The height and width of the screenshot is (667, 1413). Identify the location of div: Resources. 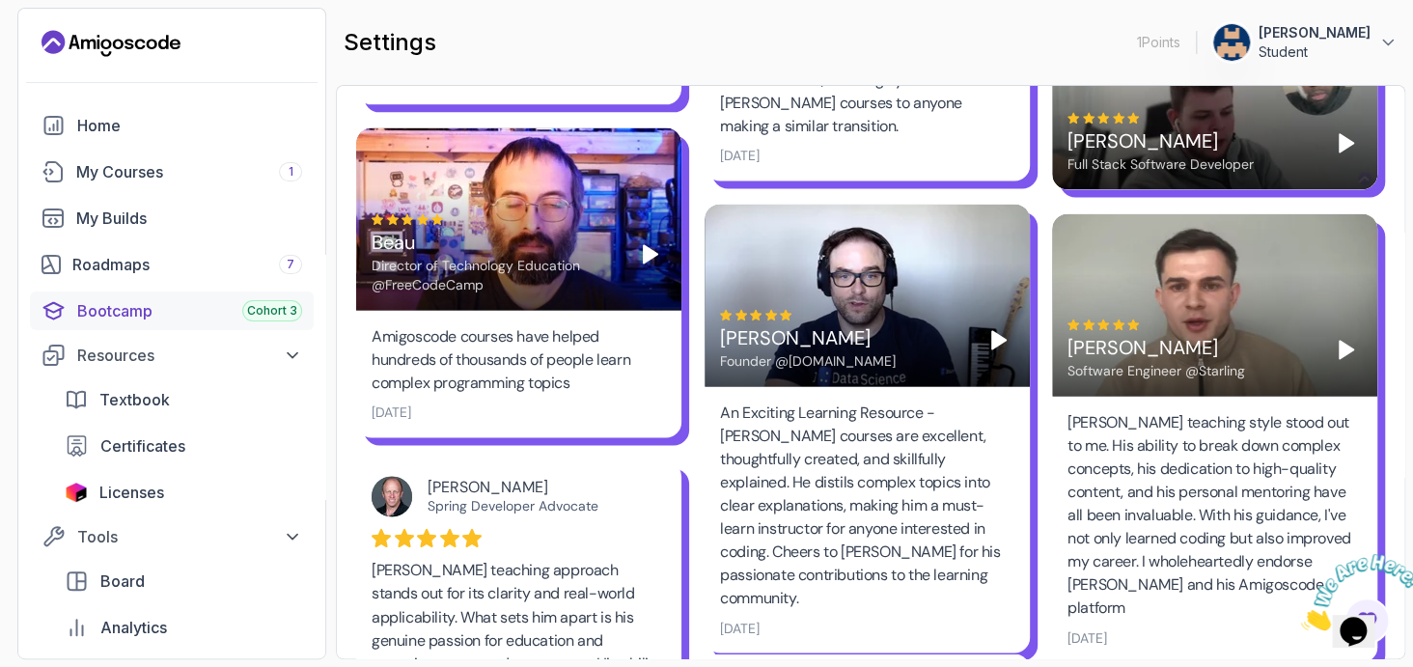
(189, 355).